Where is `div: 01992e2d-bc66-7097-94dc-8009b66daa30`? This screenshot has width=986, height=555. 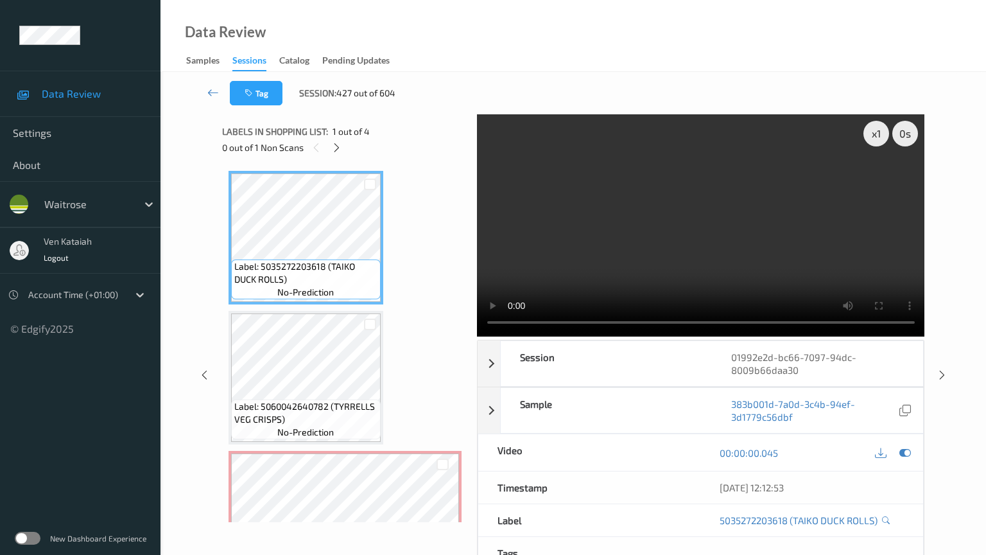
div: 01992e2d-bc66-7097-94dc-8009b66daa30 is located at coordinates (817, 363).